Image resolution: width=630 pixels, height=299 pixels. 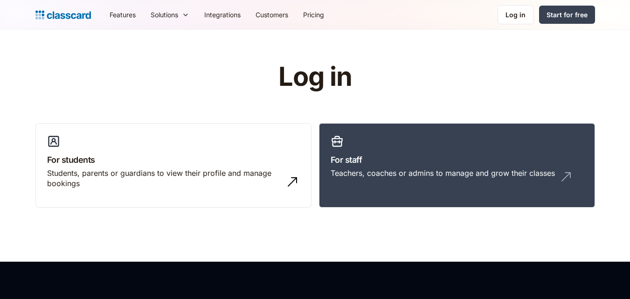 I want to click on h3: For staff, so click(x=457, y=159).